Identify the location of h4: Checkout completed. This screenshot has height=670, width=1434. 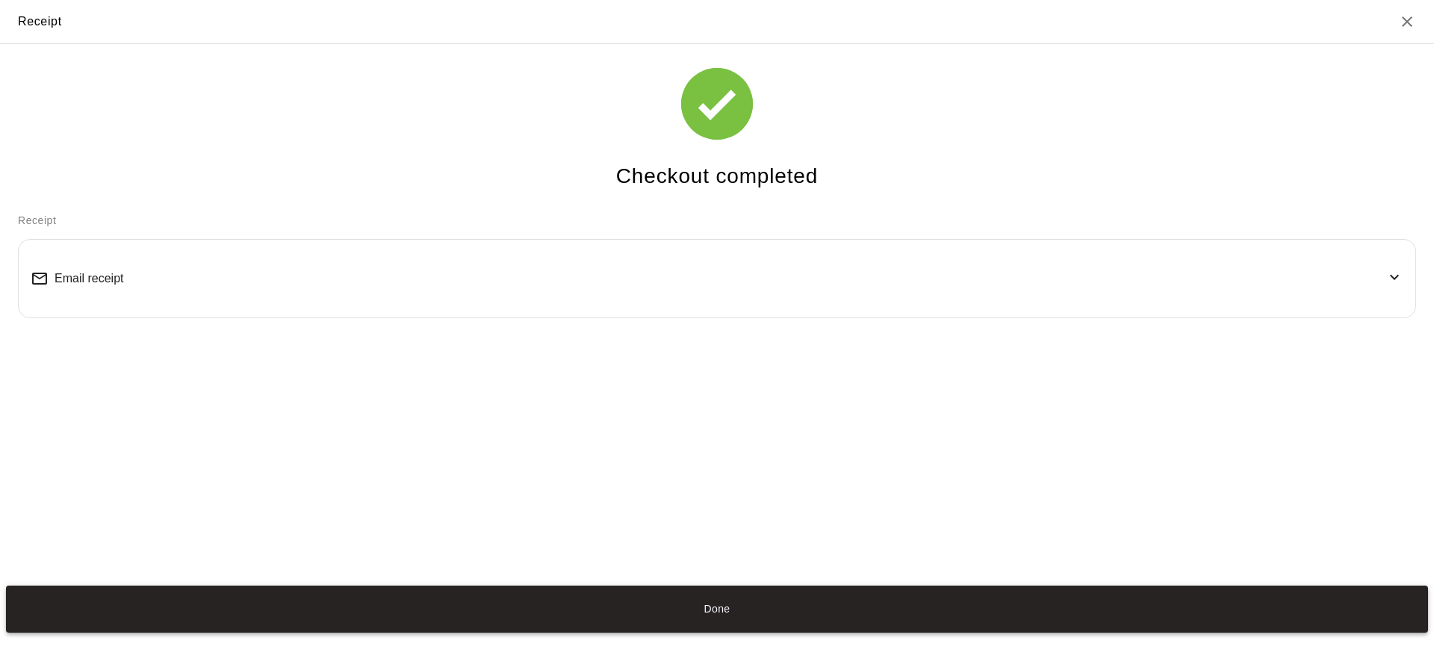
(717, 176).